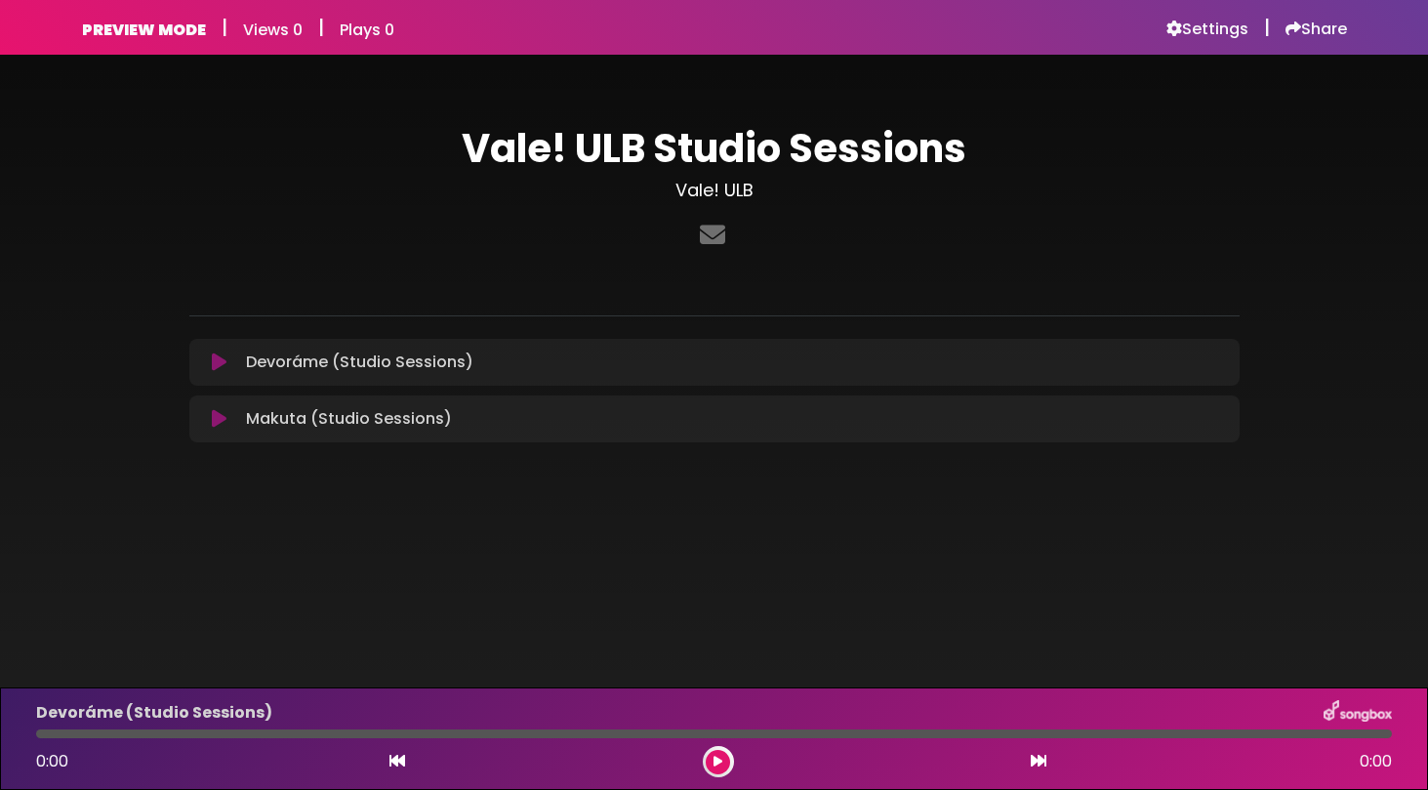  What do you see at coordinates (272, 29) in the screenshot?
I see `h6: Views 0` at bounding box center [272, 29].